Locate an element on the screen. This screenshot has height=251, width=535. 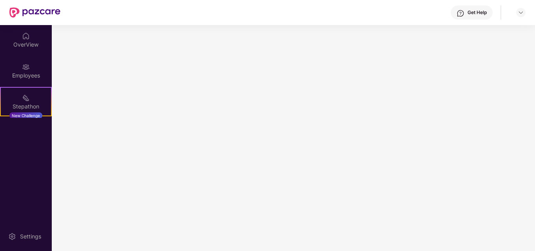
img: New Pazcare Logo is located at coordinates (35, 13).